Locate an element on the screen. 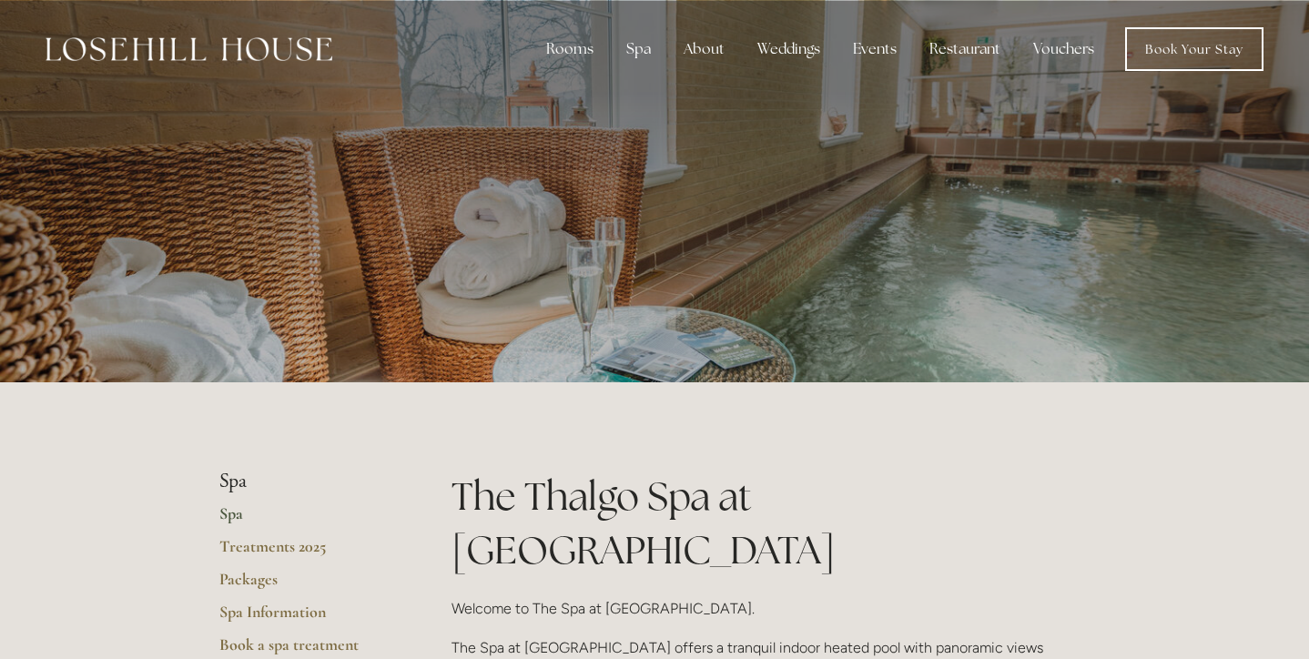 The height and width of the screenshot is (659, 1309). div: Rooms is located at coordinates (570, 49).